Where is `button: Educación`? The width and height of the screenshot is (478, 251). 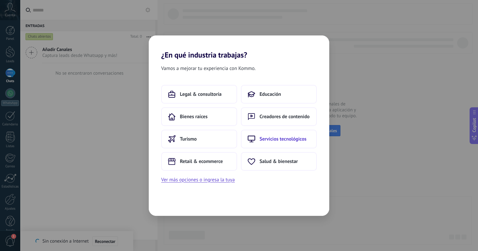
button: Educación is located at coordinates (279, 94).